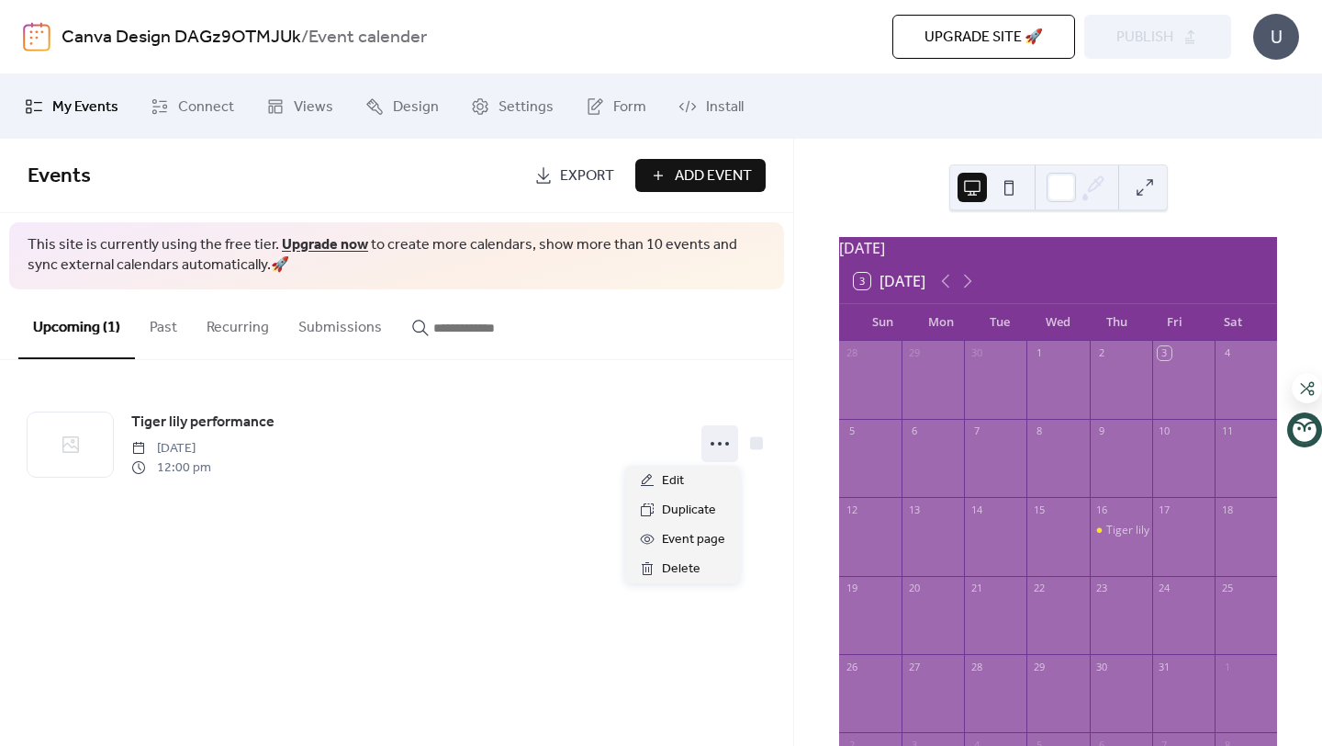 The width and height of the screenshot is (1322, 746). Describe the element at coordinates (192, 107) in the screenshot. I see `a: Connect` at that location.